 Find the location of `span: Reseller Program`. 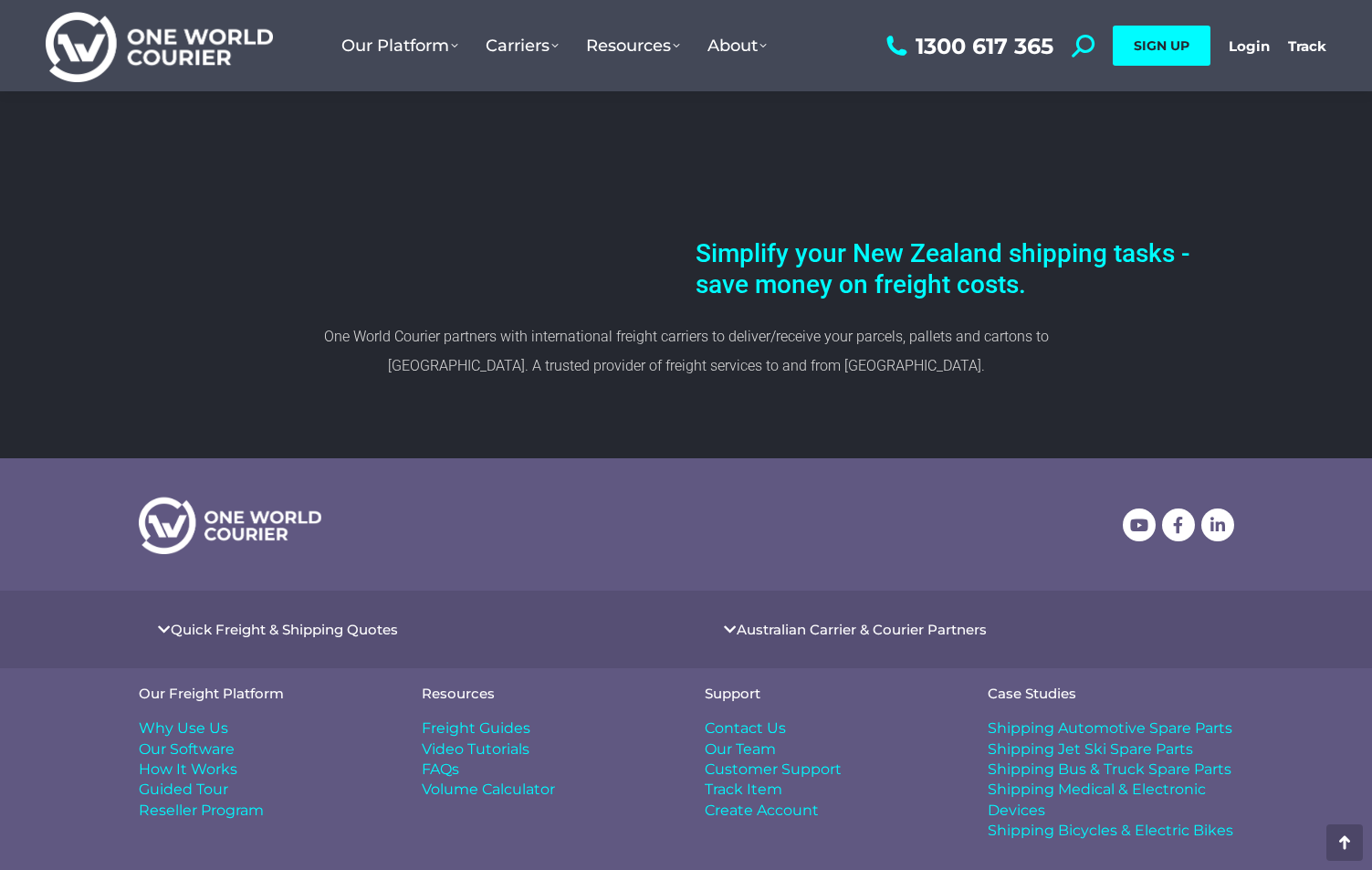

span: Reseller Program is located at coordinates (201, 810).